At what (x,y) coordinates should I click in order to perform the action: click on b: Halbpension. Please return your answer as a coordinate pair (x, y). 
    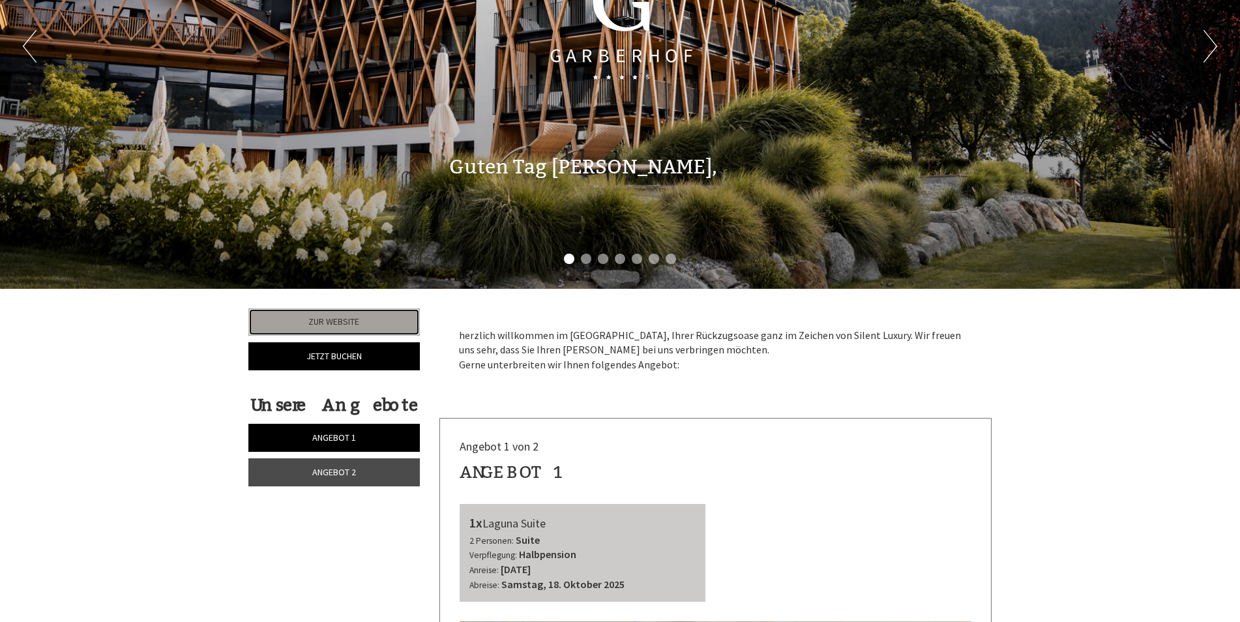
    Looking at the image, I should click on (547, 554).